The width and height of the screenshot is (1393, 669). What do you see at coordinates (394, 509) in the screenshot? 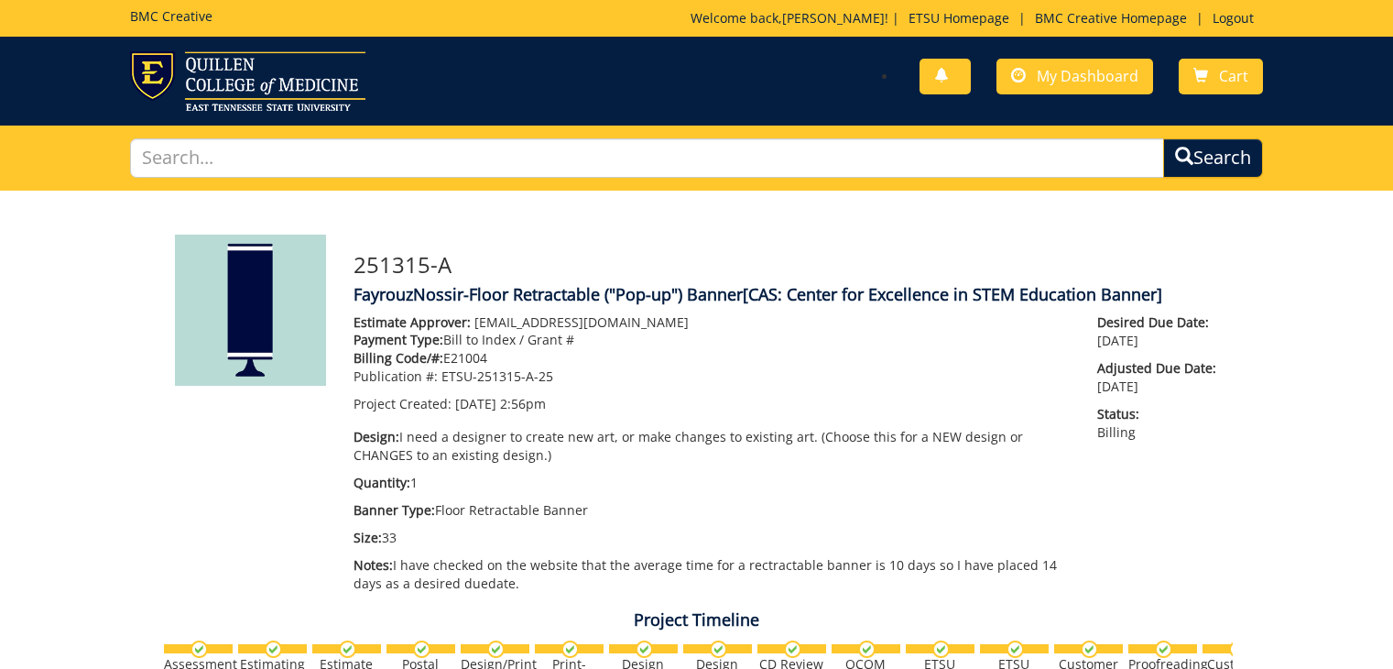
I see `span: Banner Type:` at bounding box center [394, 509].